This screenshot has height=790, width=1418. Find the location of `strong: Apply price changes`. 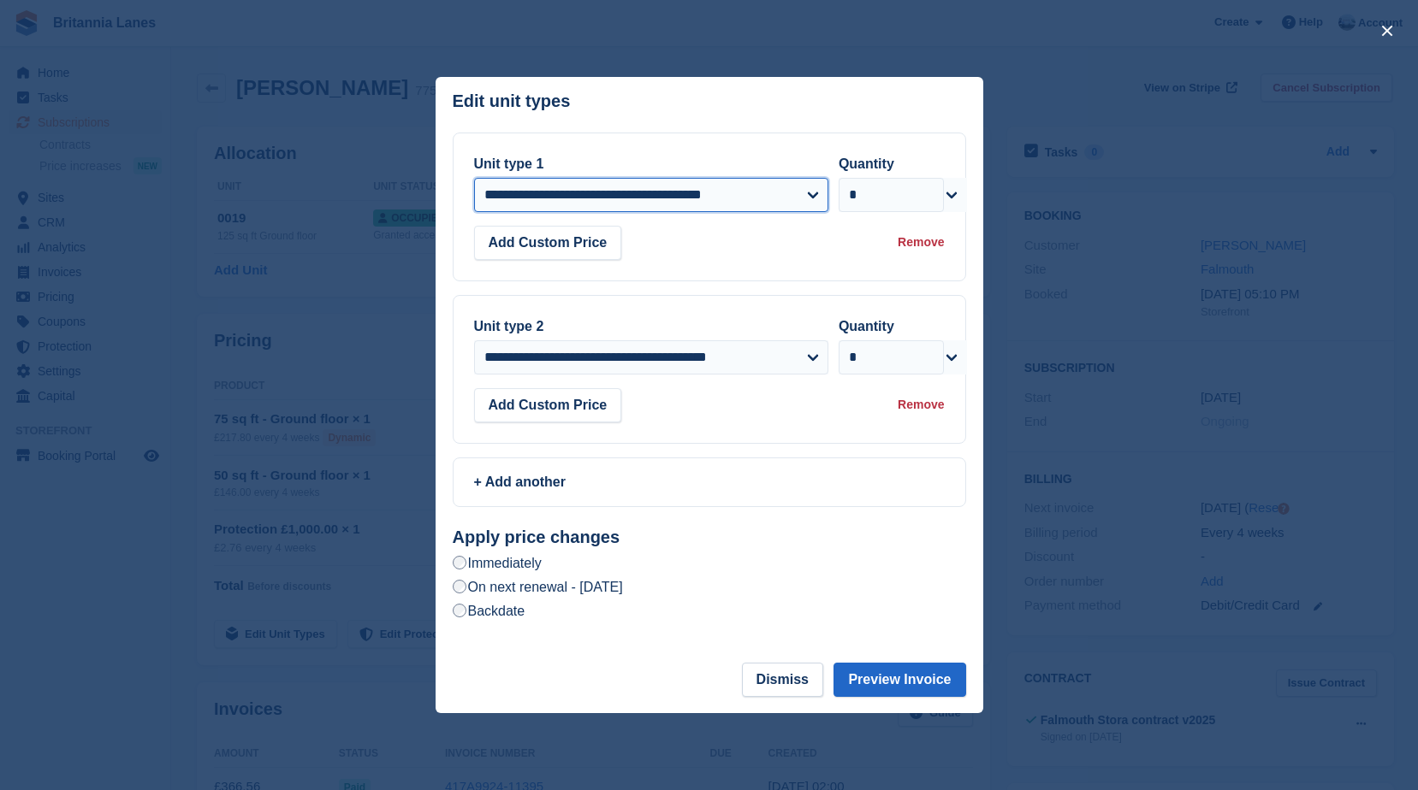

strong: Apply price changes is located at coordinates (536, 537).